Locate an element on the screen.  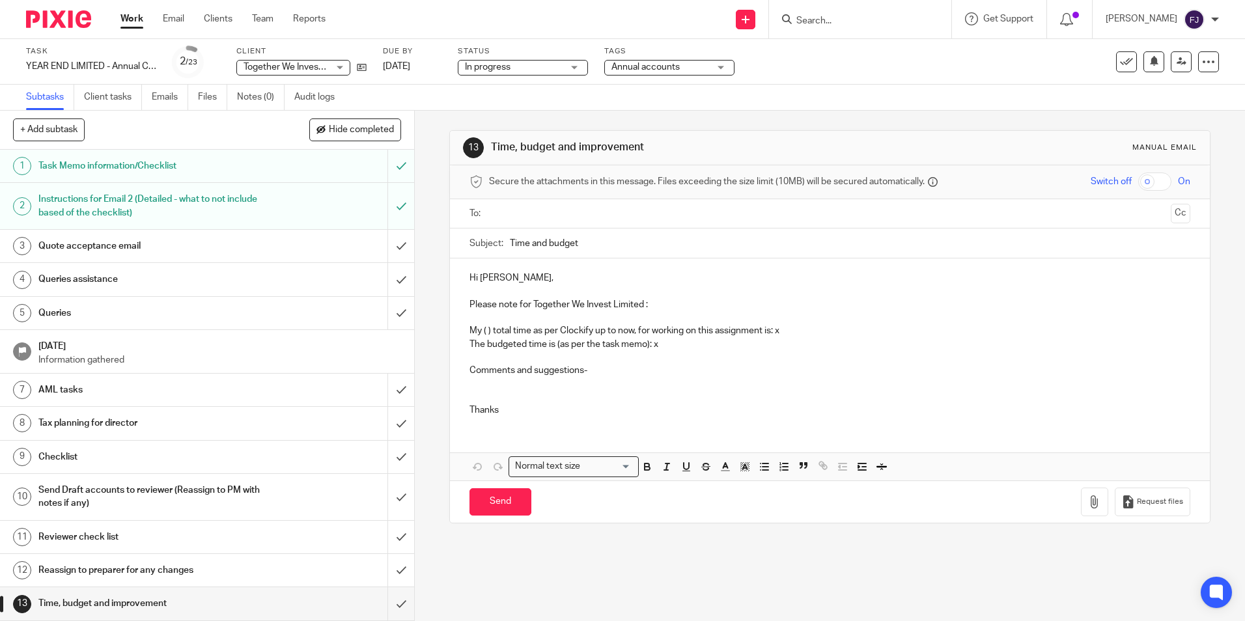
p: Comments and suggestions- is located at coordinates (830, 371).